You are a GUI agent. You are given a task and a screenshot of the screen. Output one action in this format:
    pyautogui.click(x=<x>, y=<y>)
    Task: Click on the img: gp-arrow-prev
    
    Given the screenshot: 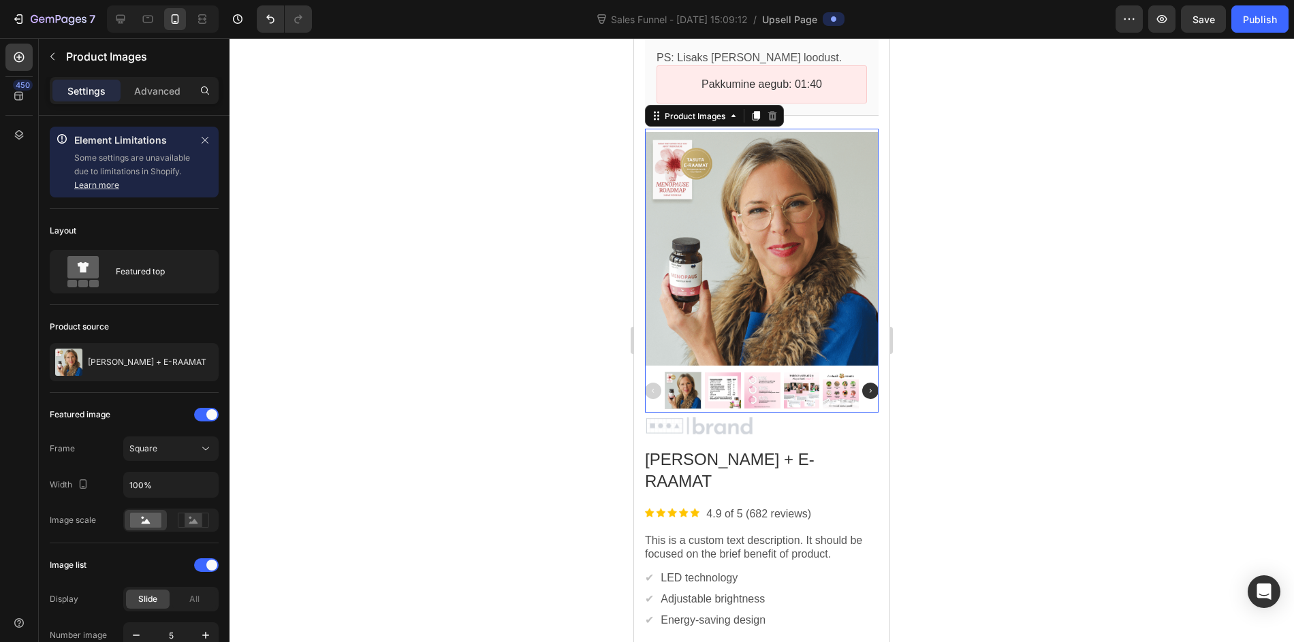 What is the action you would take?
    pyautogui.click(x=19, y=353)
    